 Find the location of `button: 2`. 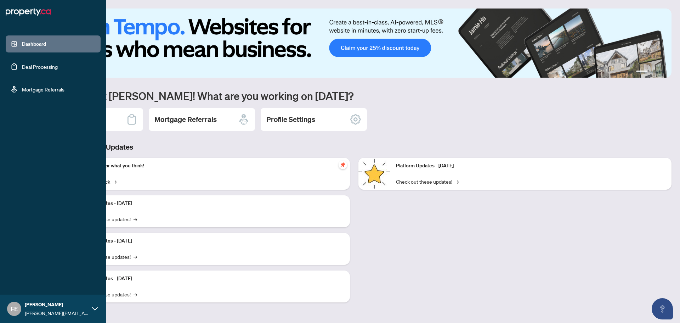

button: 2 is located at coordinates (652, 72).